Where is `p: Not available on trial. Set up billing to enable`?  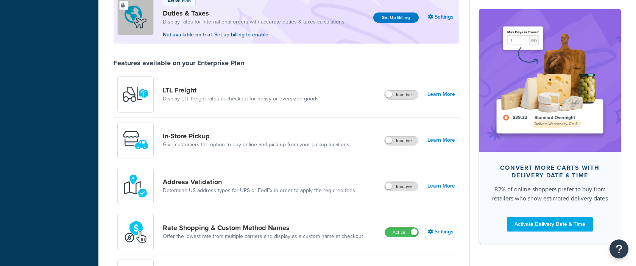
p: Not available on trial. Set up billing to enable is located at coordinates (254, 35).